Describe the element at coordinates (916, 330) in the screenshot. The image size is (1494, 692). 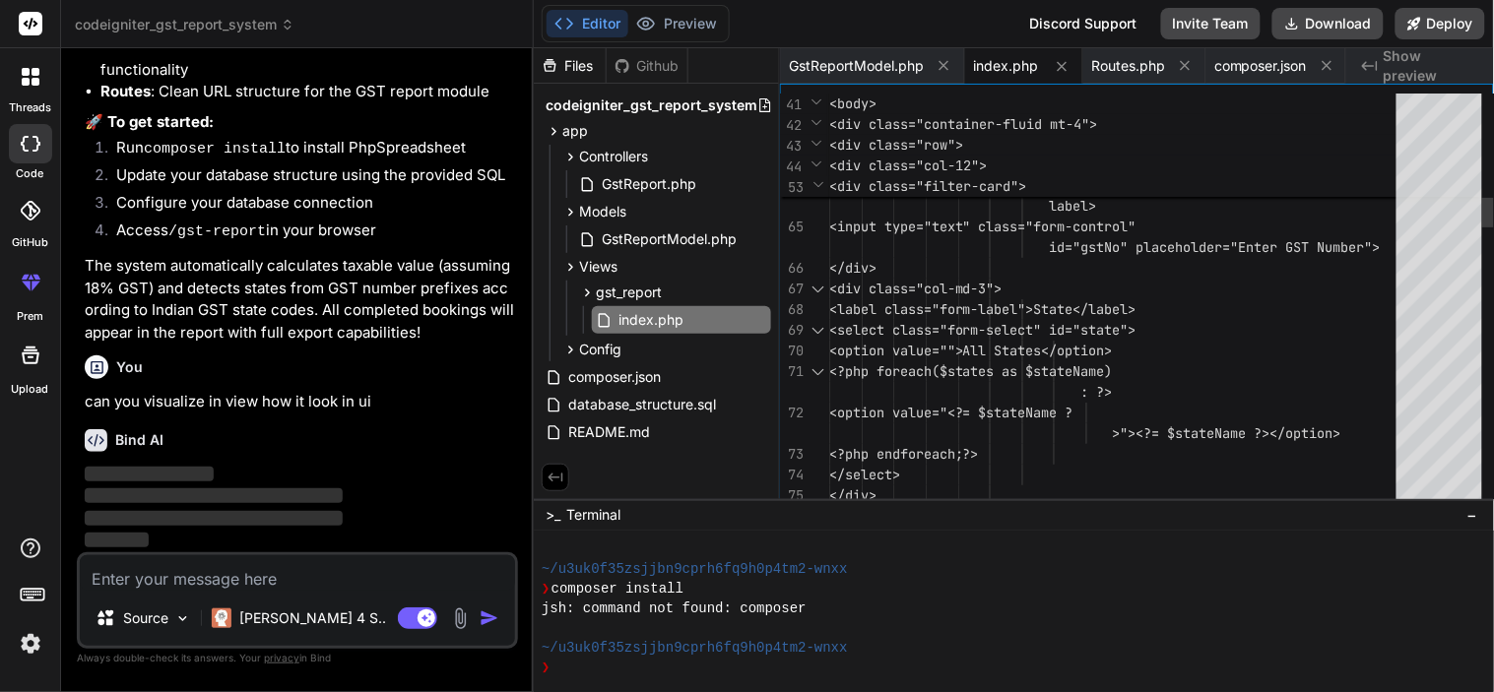
I see `span: <select class="form-se` at that location.